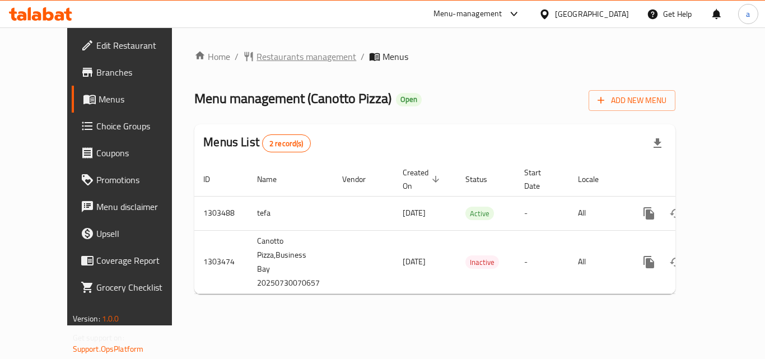 The height and width of the screenshot is (359, 765). I want to click on th: Actions, so click(689, 179).